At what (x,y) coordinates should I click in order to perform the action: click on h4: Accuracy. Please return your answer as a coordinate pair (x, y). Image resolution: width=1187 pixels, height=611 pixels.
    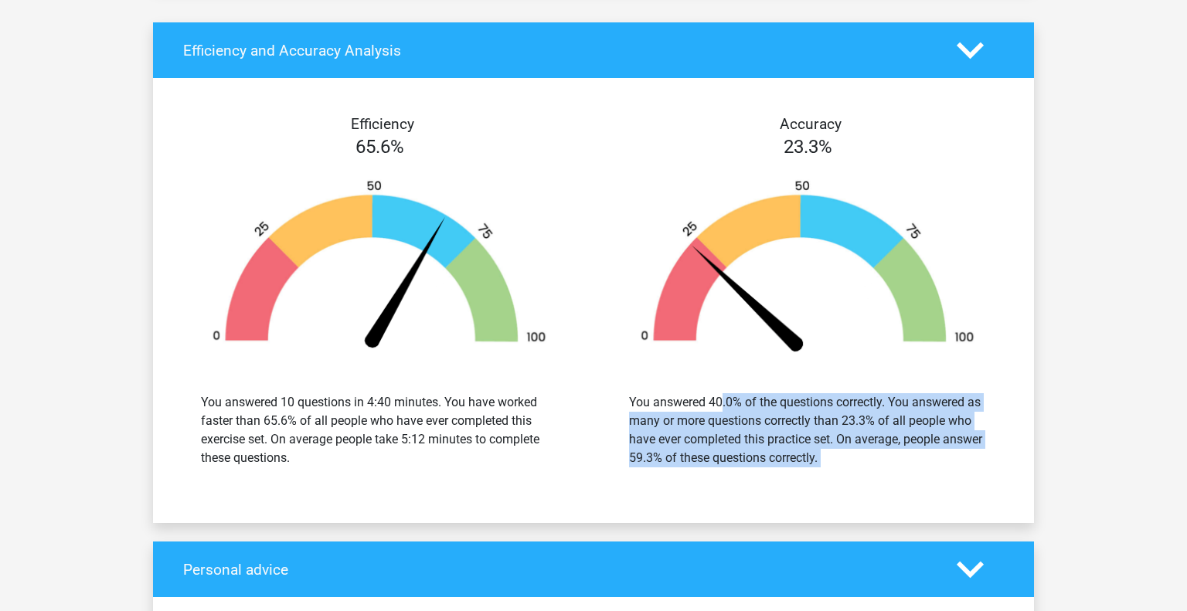
    Looking at the image, I should click on (811, 124).